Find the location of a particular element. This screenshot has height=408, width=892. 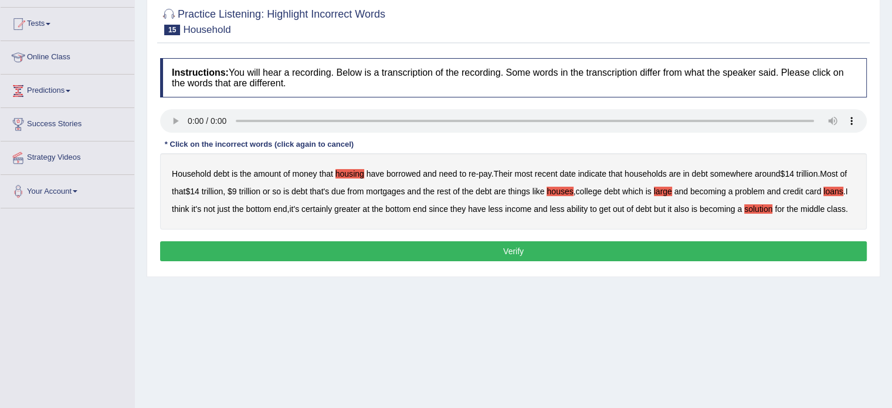

b: loans is located at coordinates (833, 191).